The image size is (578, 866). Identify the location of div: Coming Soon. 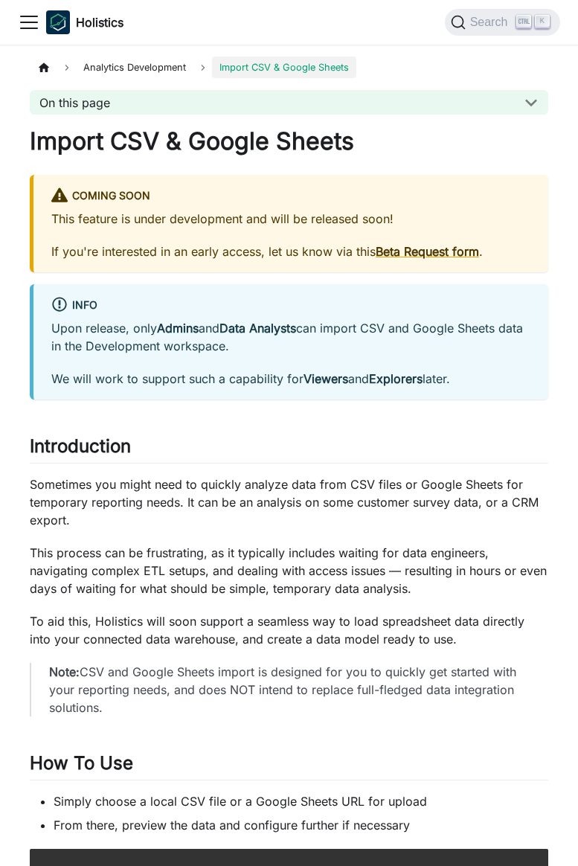
(291, 196).